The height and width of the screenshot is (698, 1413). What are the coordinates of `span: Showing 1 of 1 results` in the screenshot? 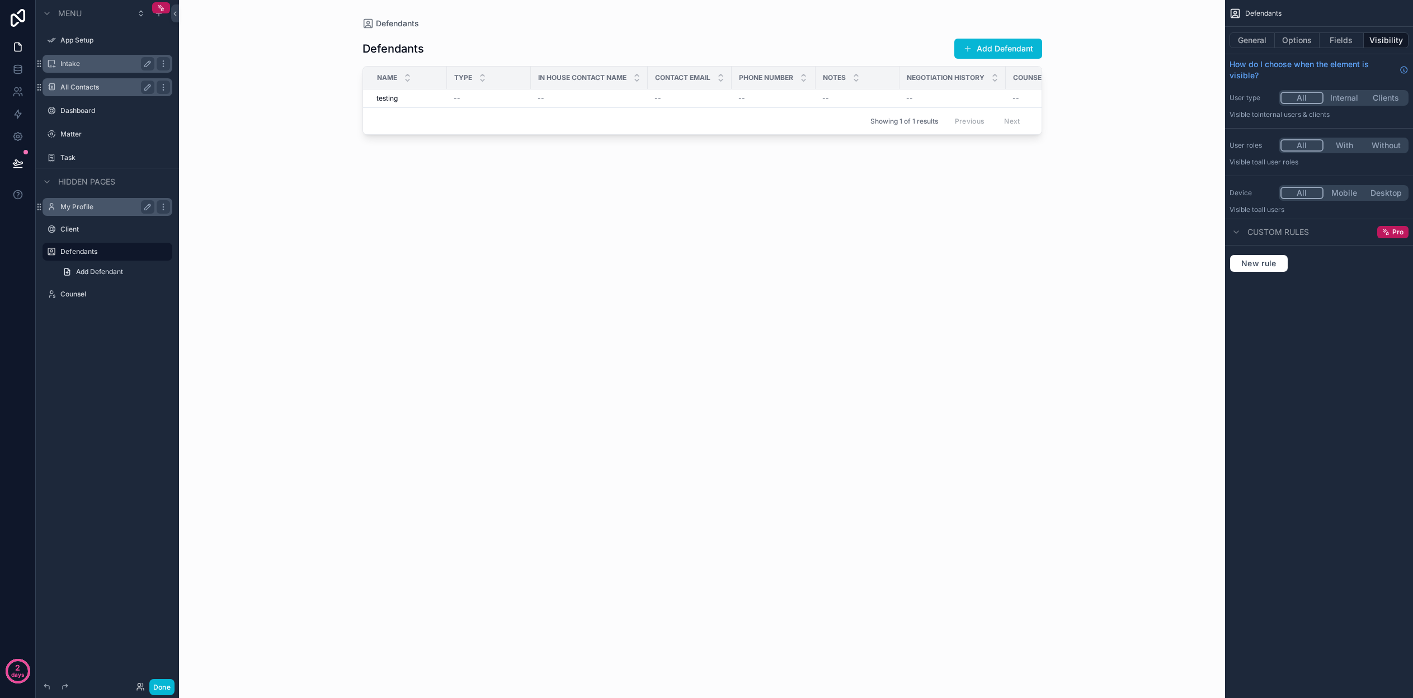 It's located at (904, 121).